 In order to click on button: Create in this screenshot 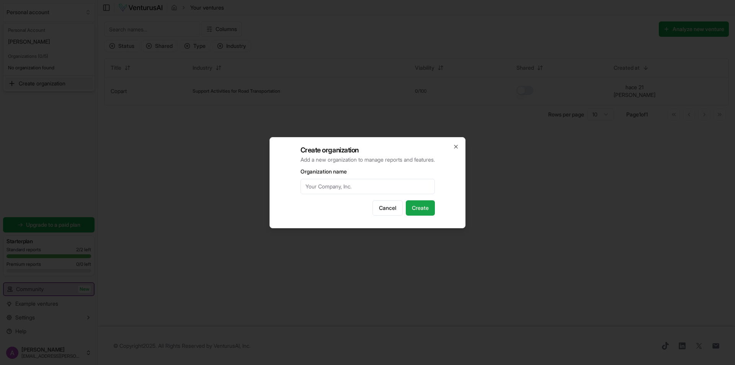, I will do `click(421, 208)`.